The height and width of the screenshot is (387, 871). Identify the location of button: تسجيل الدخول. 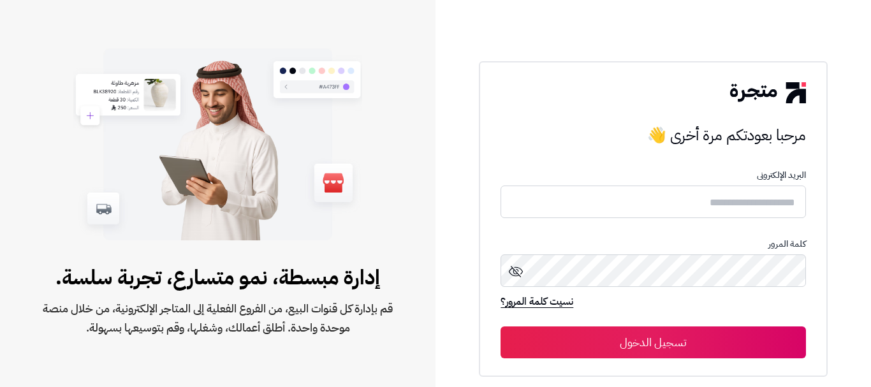
(653, 343).